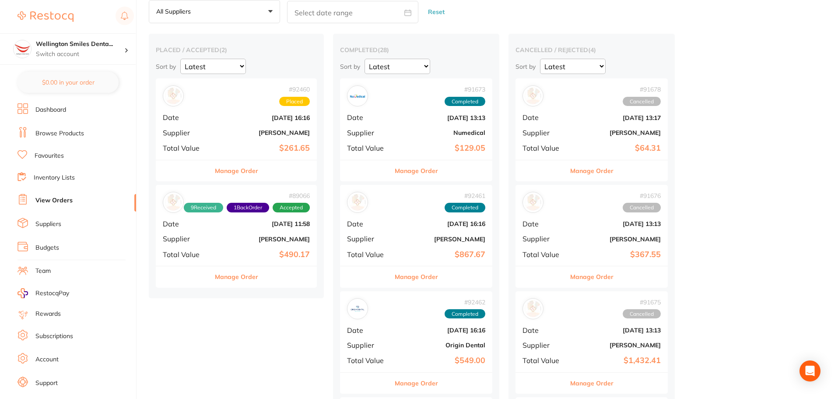 This screenshot has width=838, height=399. I want to click on img: Henry Schein Halas, so click(533, 309).